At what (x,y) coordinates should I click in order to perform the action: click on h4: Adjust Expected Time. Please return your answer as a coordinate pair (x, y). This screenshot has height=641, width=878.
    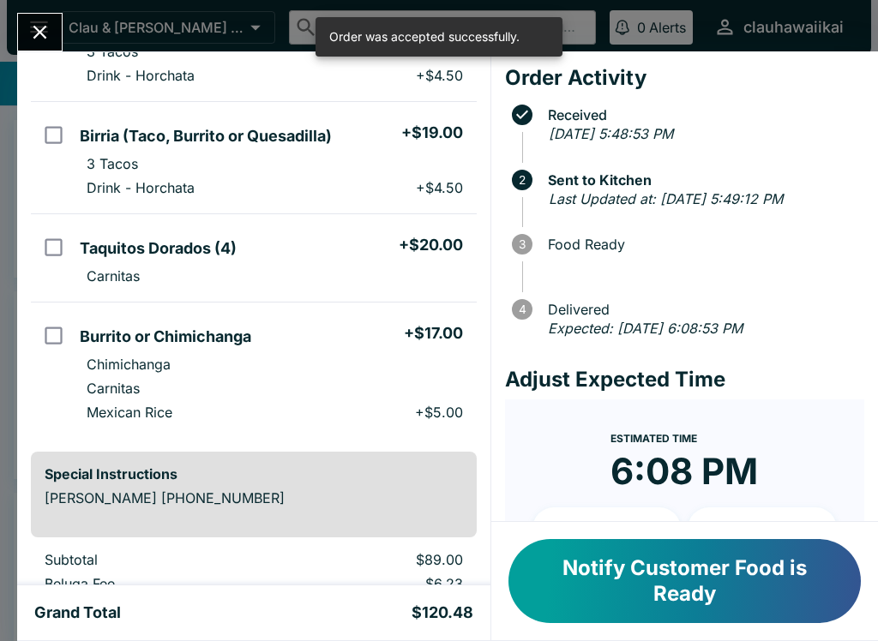
    Looking at the image, I should click on (684, 380).